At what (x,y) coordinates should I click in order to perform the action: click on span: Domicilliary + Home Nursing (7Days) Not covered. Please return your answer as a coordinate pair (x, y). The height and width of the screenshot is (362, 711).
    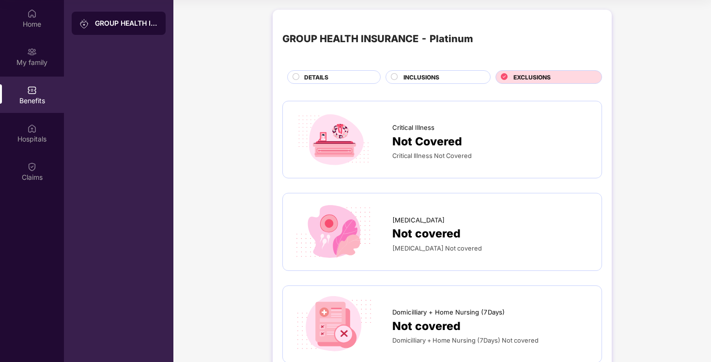
    Looking at the image, I should click on (466, 340).